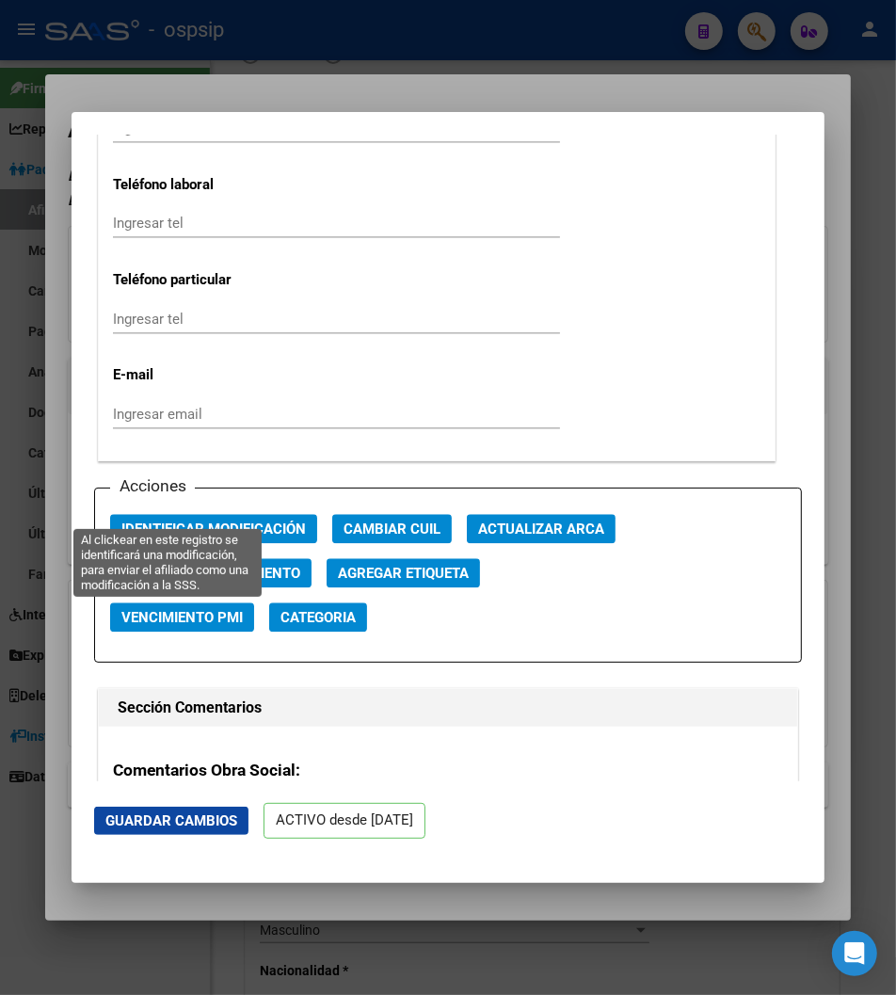 The image size is (896, 995). What do you see at coordinates (214, 529) in the screenshot?
I see `span: Identificar Modificación` at bounding box center [214, 529].